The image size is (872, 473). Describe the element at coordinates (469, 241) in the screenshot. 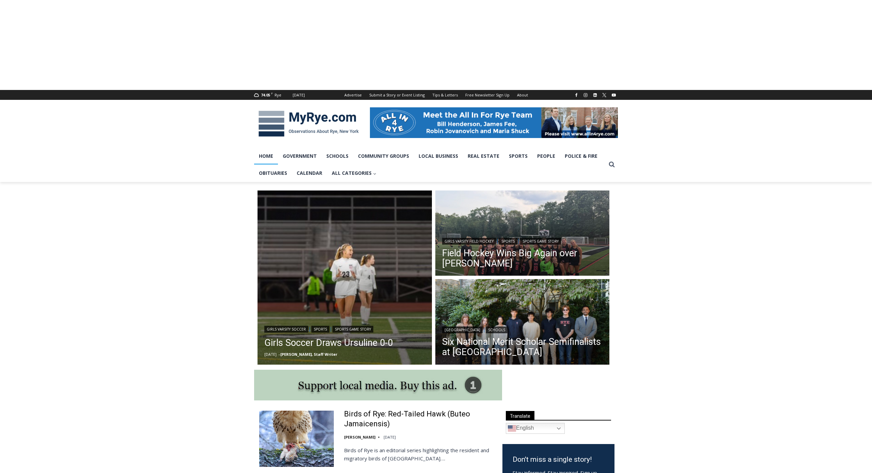

I see `a: Girls Varsity Field Hockey` at that location.